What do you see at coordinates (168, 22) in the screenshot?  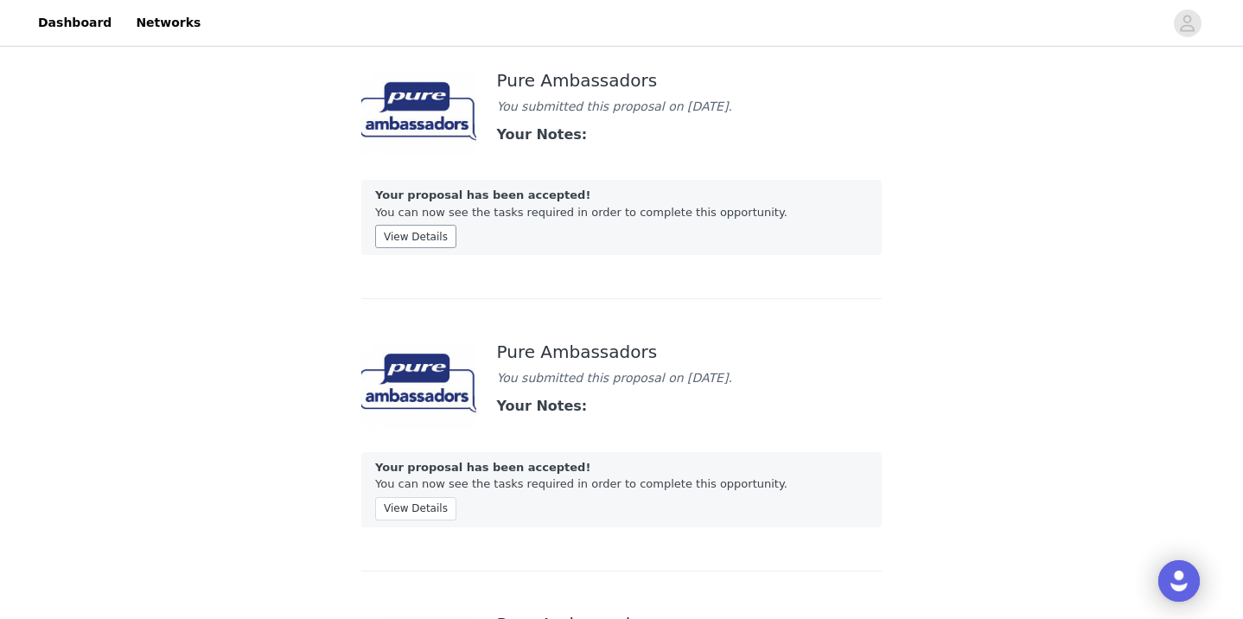 I see `a: Networks` at bounding box center [168, 22].